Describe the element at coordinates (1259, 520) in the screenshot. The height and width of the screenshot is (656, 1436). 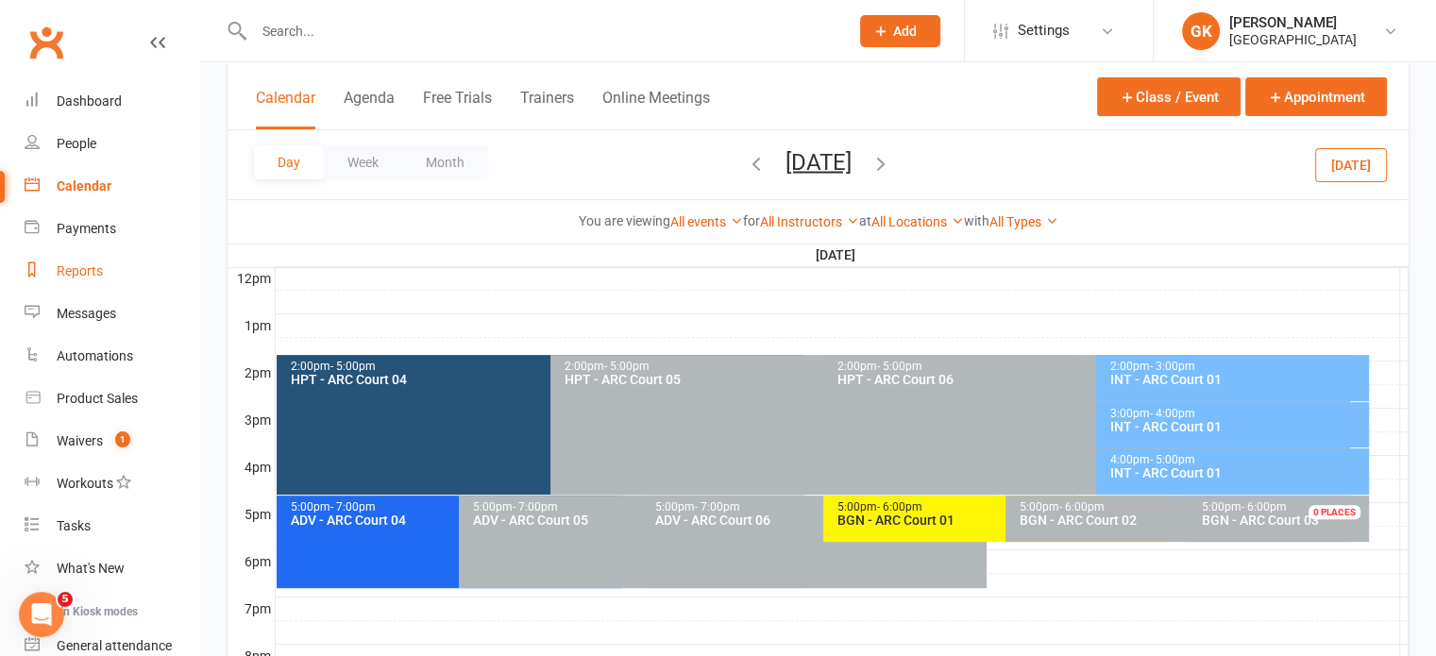
I see `span: BGN - ARC Court 03` at that location.